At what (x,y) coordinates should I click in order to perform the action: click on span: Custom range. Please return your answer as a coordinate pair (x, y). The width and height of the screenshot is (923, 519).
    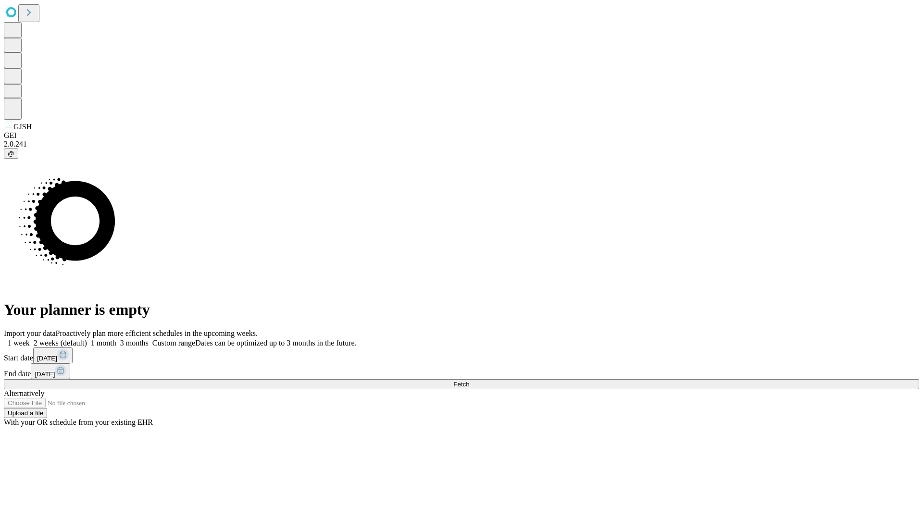
    Looking at the image, I should click on (174, 343).